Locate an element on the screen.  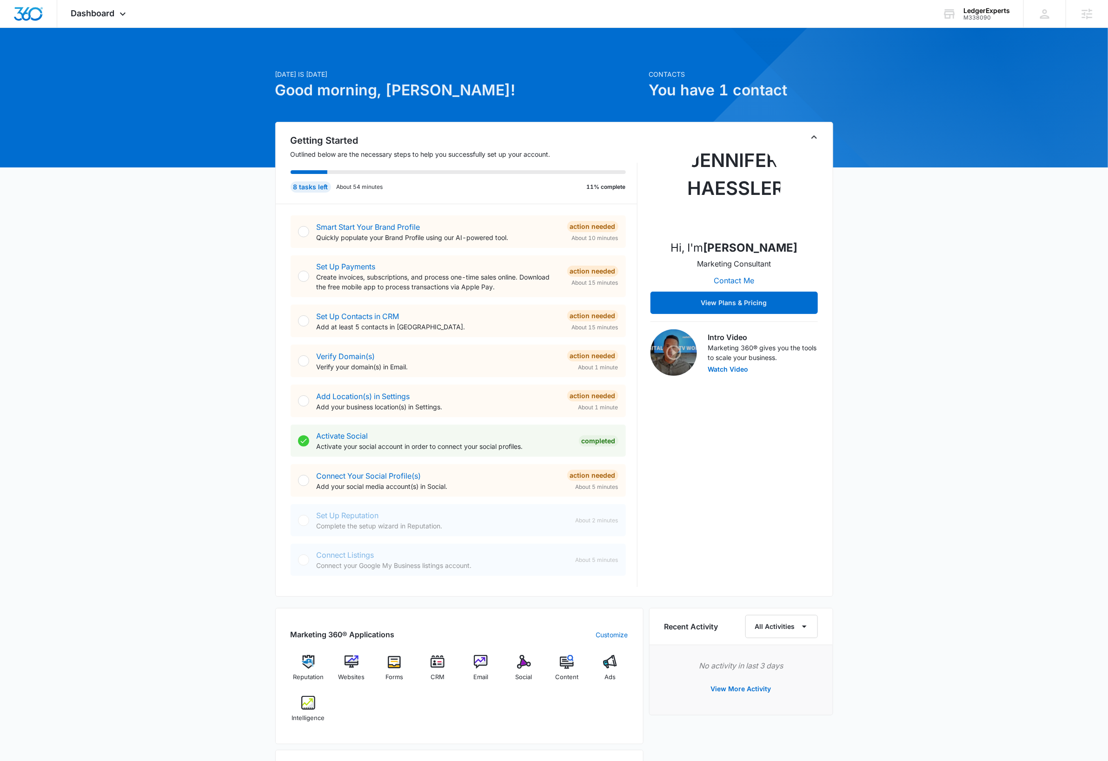
button: Toggle Collapse is located at coordinates (814, 137).